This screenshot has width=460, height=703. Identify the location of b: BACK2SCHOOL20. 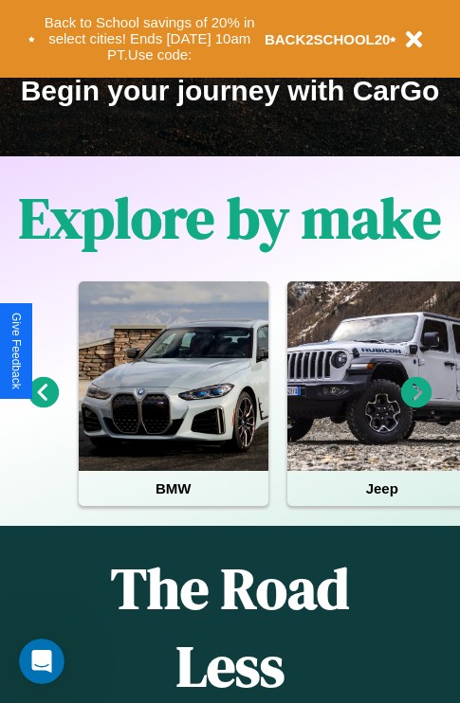
(327, 39).